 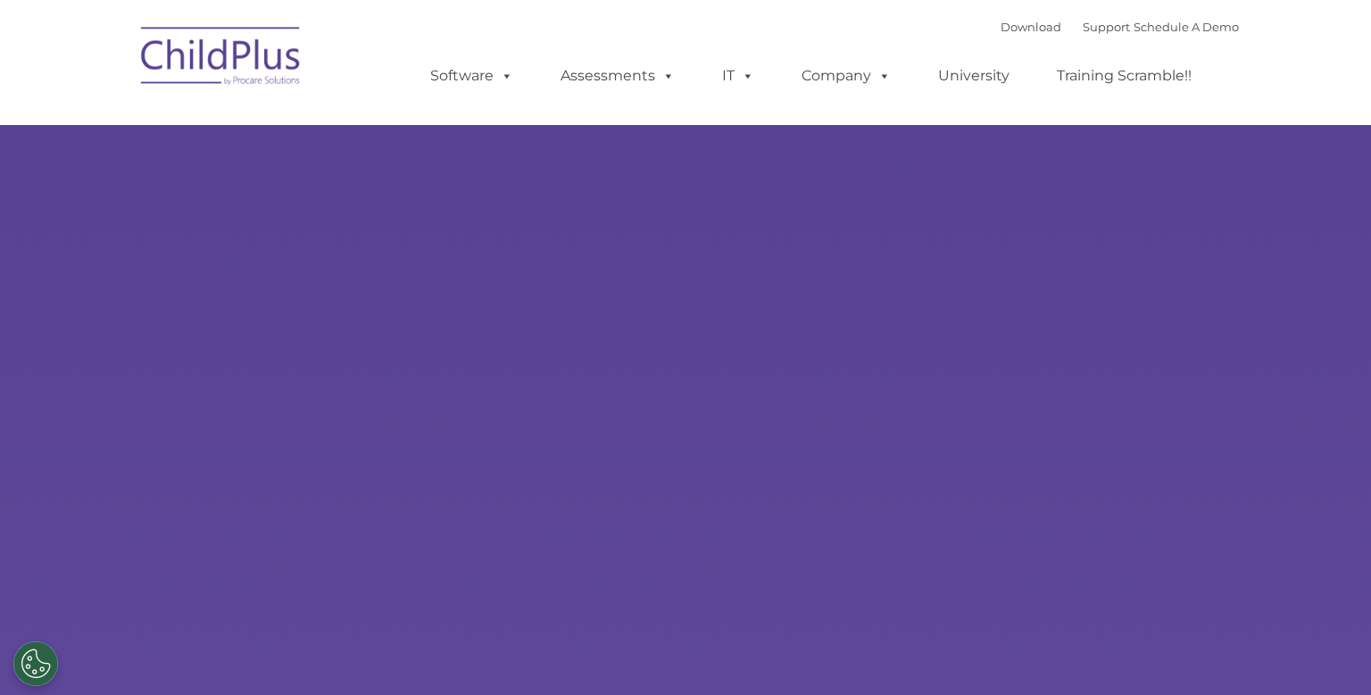 I want to click on a: Support, so click(x=1106, y=27).